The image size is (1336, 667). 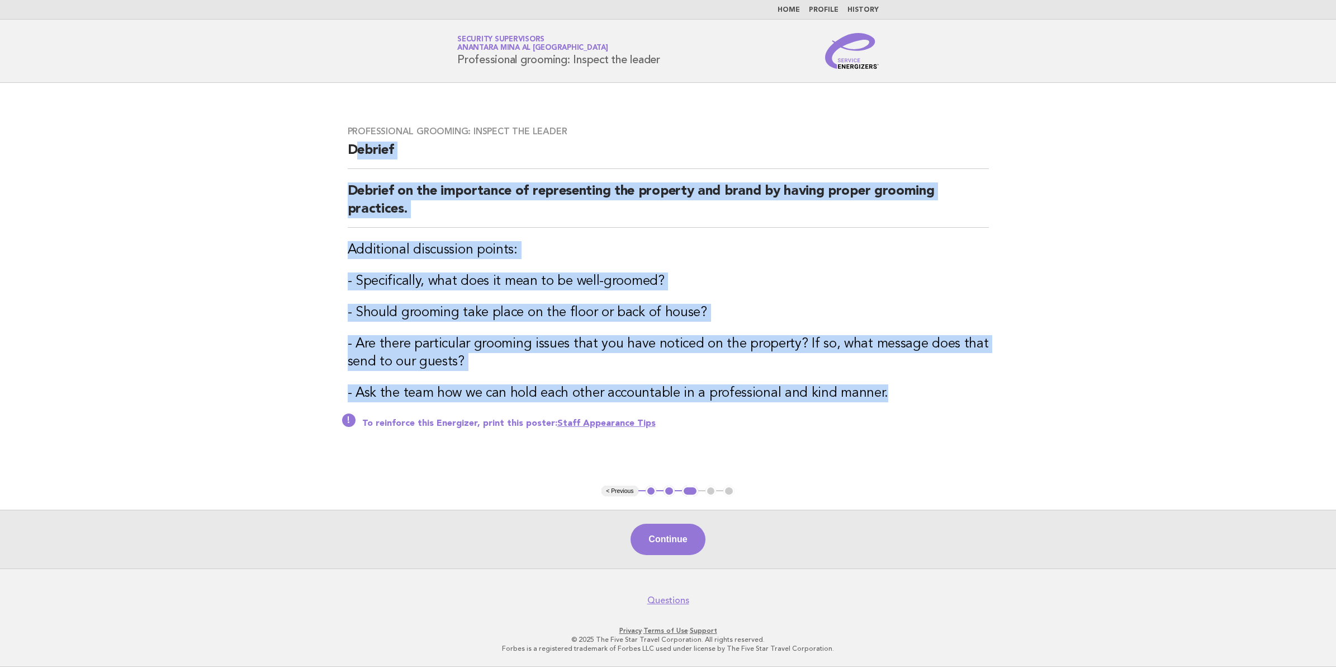 What do you see at coordinates (668, 313) in the screenshot?
I see `h3: - Should grooming take place on the floor or back of house?` at bounding box center [668, 313].